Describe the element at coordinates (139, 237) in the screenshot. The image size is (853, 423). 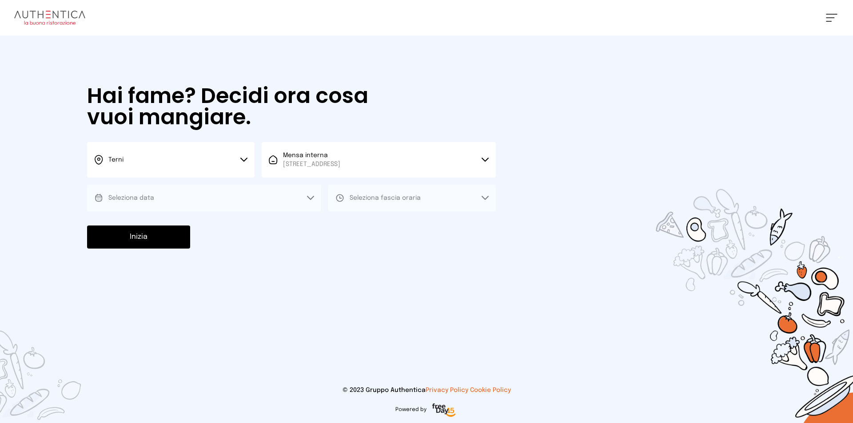
I see `button: Inizia` at that location.